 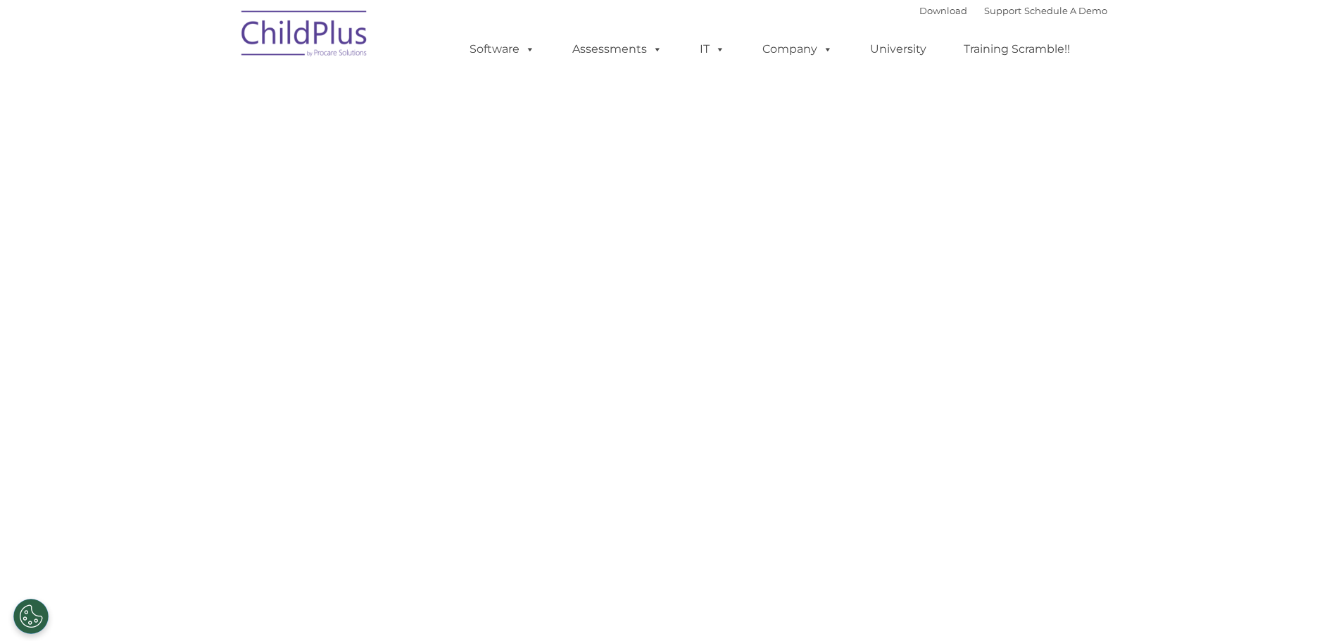 I want to click on a: University, so click(x=898, y=49).